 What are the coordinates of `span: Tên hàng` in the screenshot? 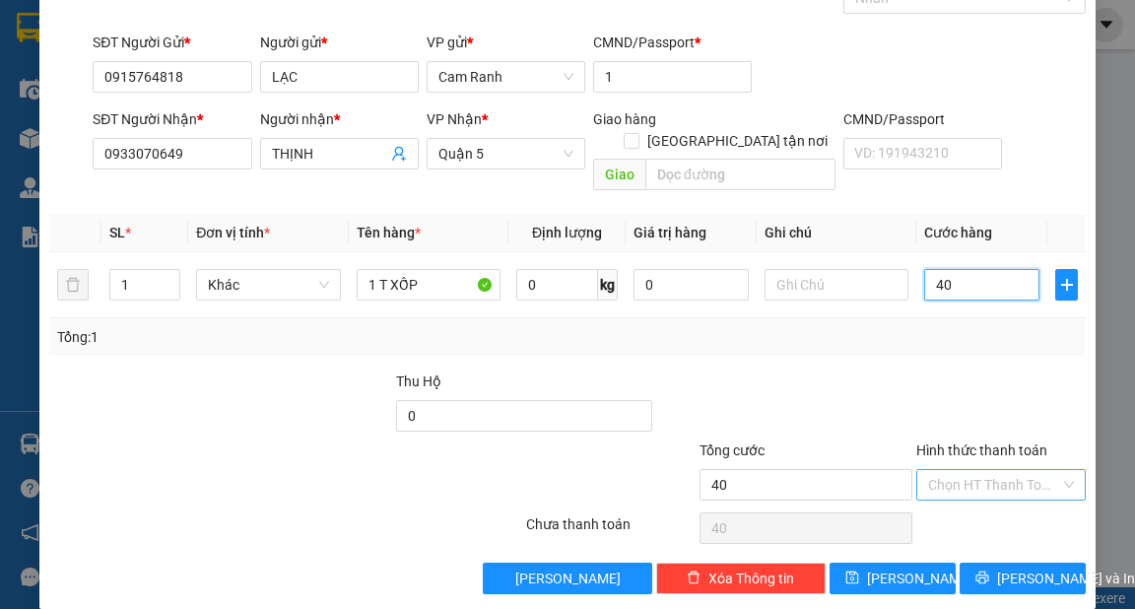 It's located at (388, 233).